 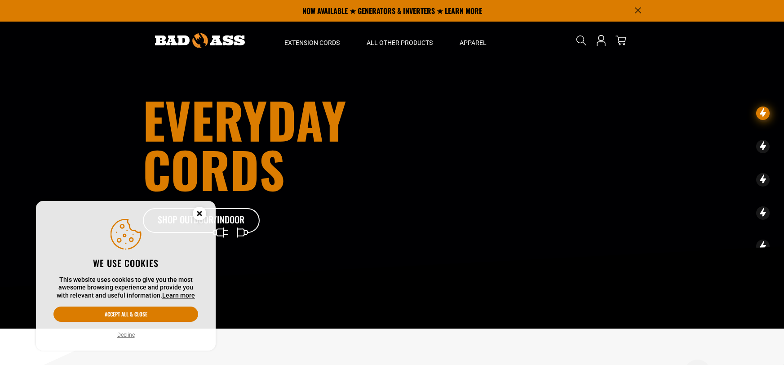 I want to click on p: This website uses cookies to give you the most awesome browsing experience and provide you with r..., so click(x=126, y=287).